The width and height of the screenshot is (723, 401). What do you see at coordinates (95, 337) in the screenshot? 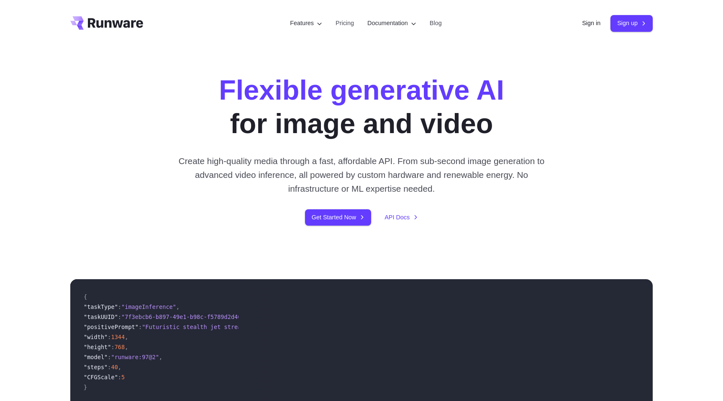
I see `span: "width"` at bounding box center [95, 337].